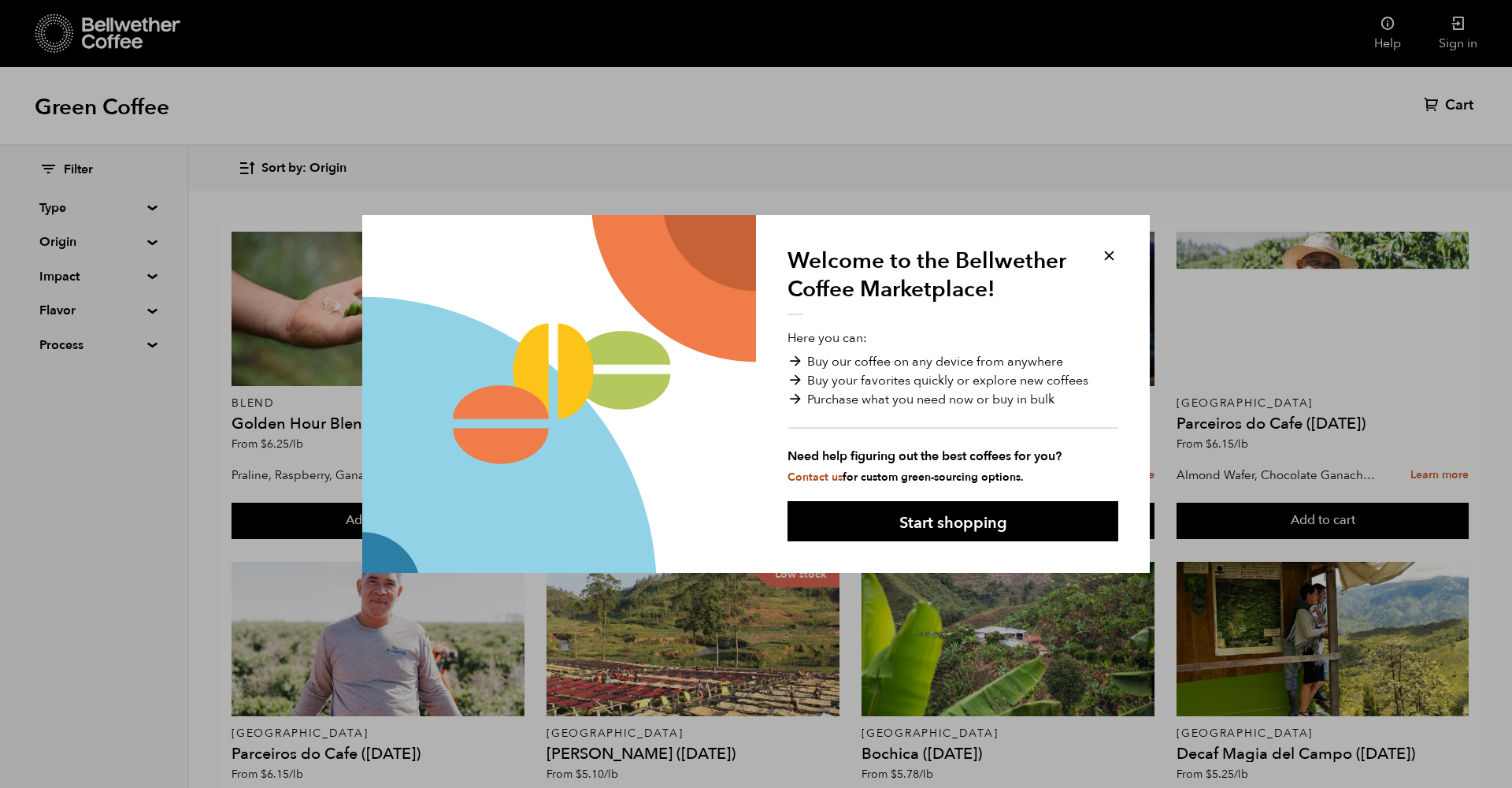 The image size is (1512, 788). What do you see at coordinates (933, 281) in the screenshot?
I see `h1: Welcome to the Bellwether Coffee Marketplace!` at bounding box center [933, 281].